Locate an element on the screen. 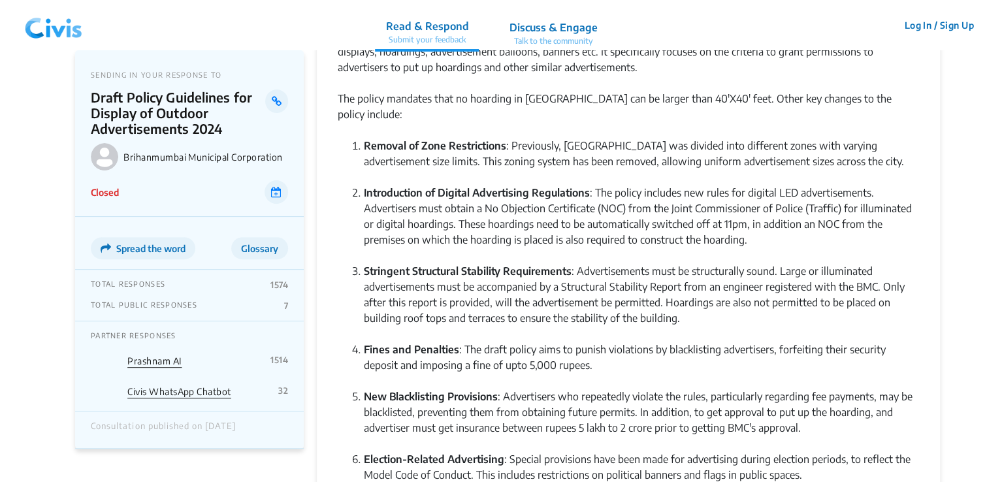  strong: Election-Related Advertising is located at coordinates (434, 459).